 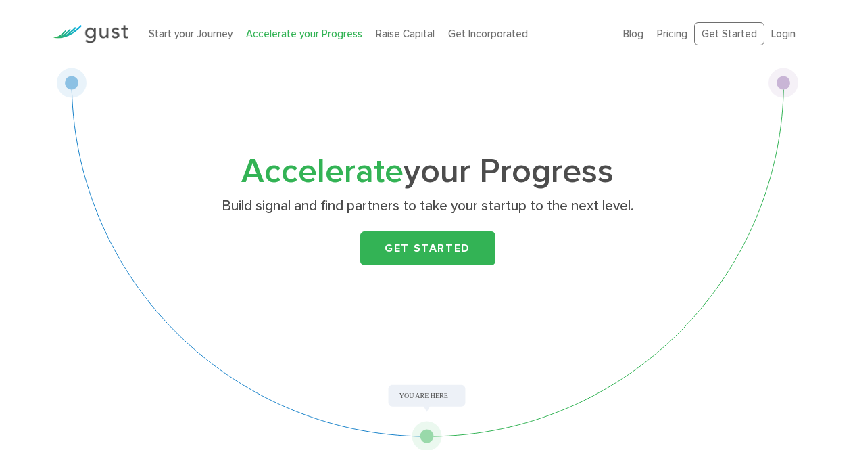 I want to click on a: Start your Journey, so click(x=191, y=34).